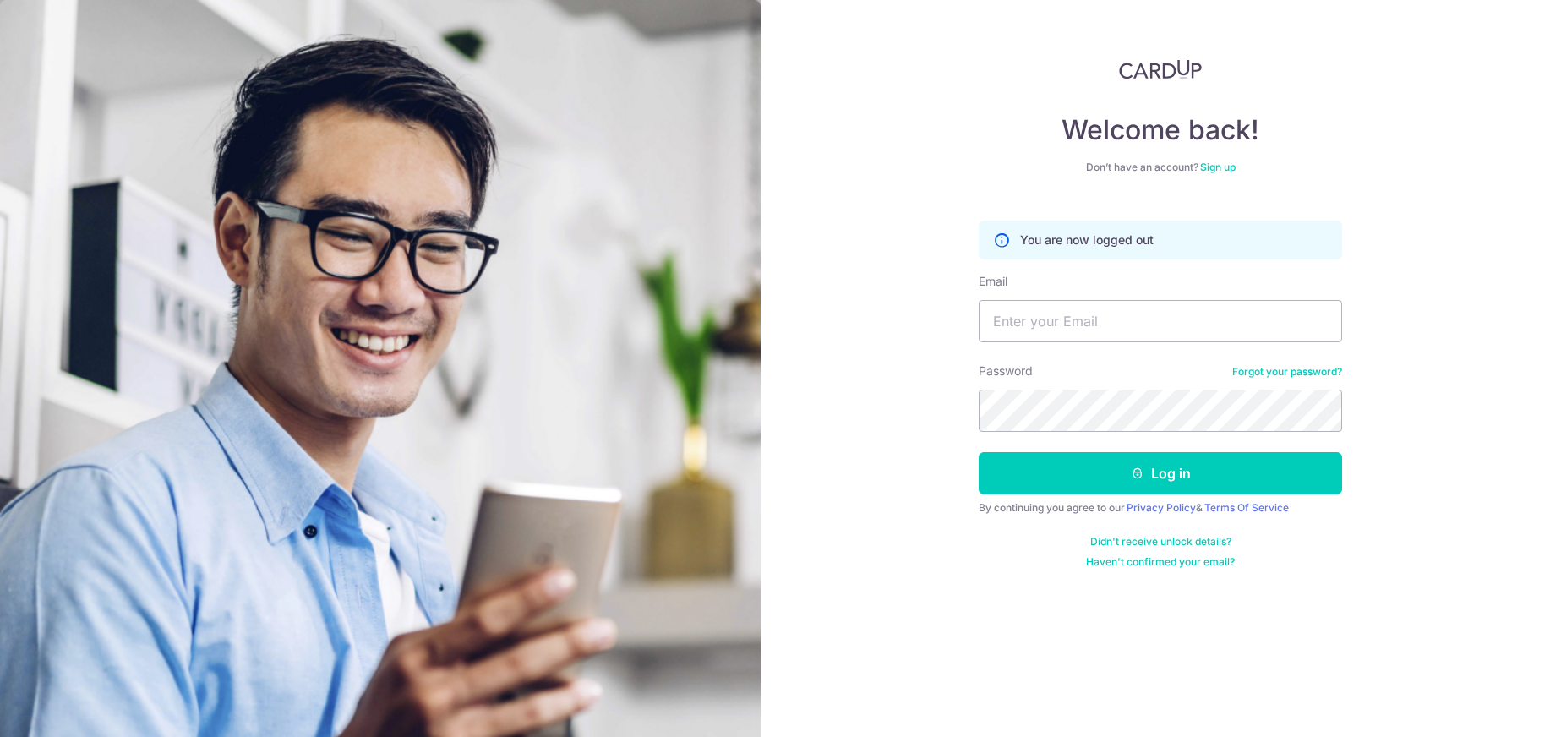 The width and height of the screenshot is (1561, 737). Describe the element at coordinates (1005, 371) in the screenshot. I see `label: Password` at that location.